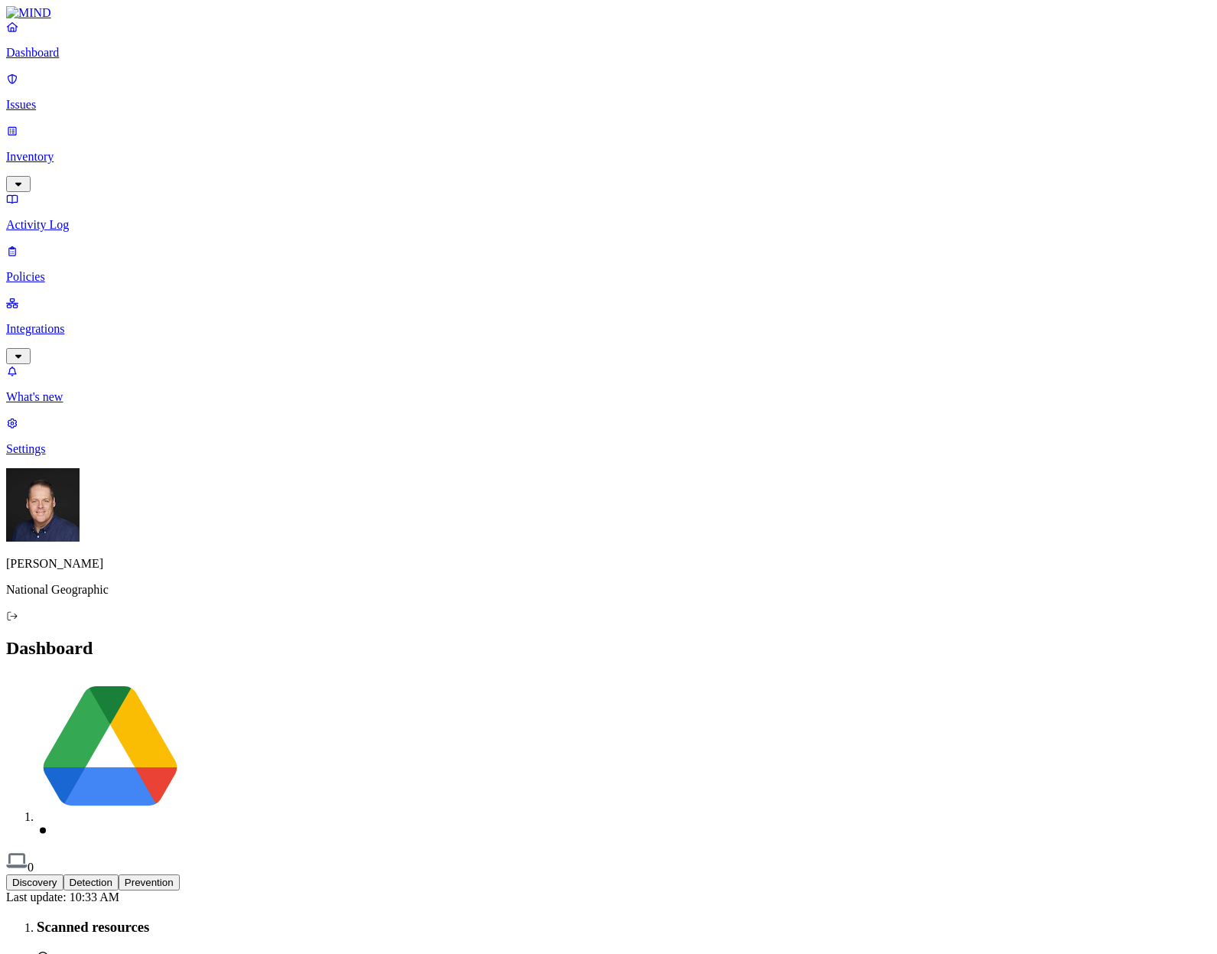  What do you see at coordinates (608, 384) in the screenshot?
I see `a: What's new` at bounding box center [608, 384].